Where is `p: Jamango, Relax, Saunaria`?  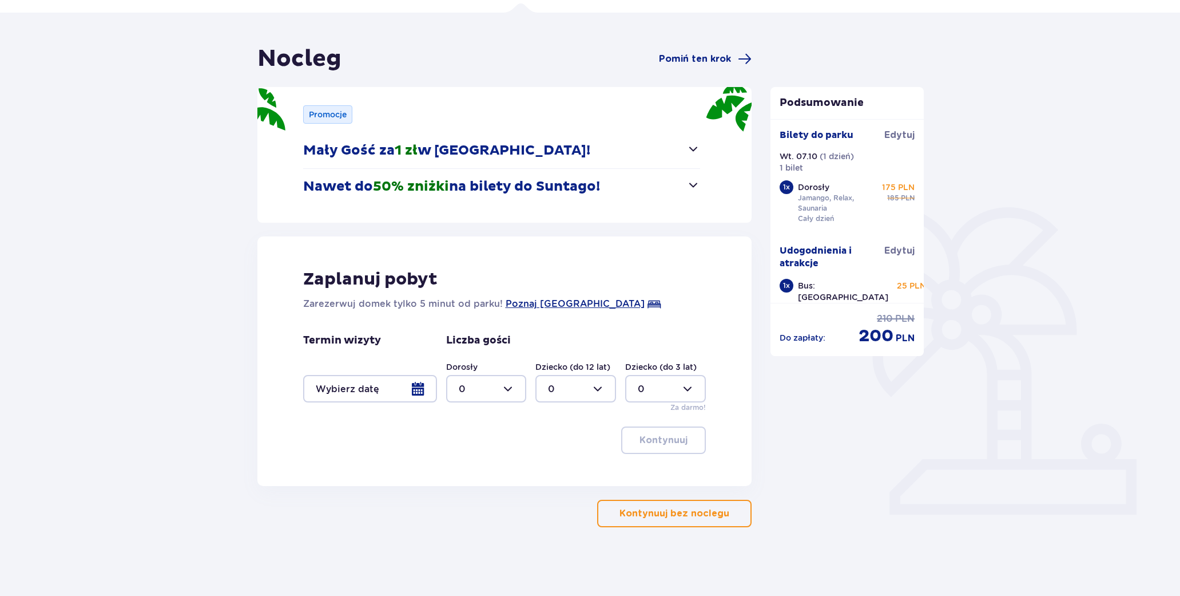
p: Jamango, Relax, Saunaria is located at coordinates (838, 203).